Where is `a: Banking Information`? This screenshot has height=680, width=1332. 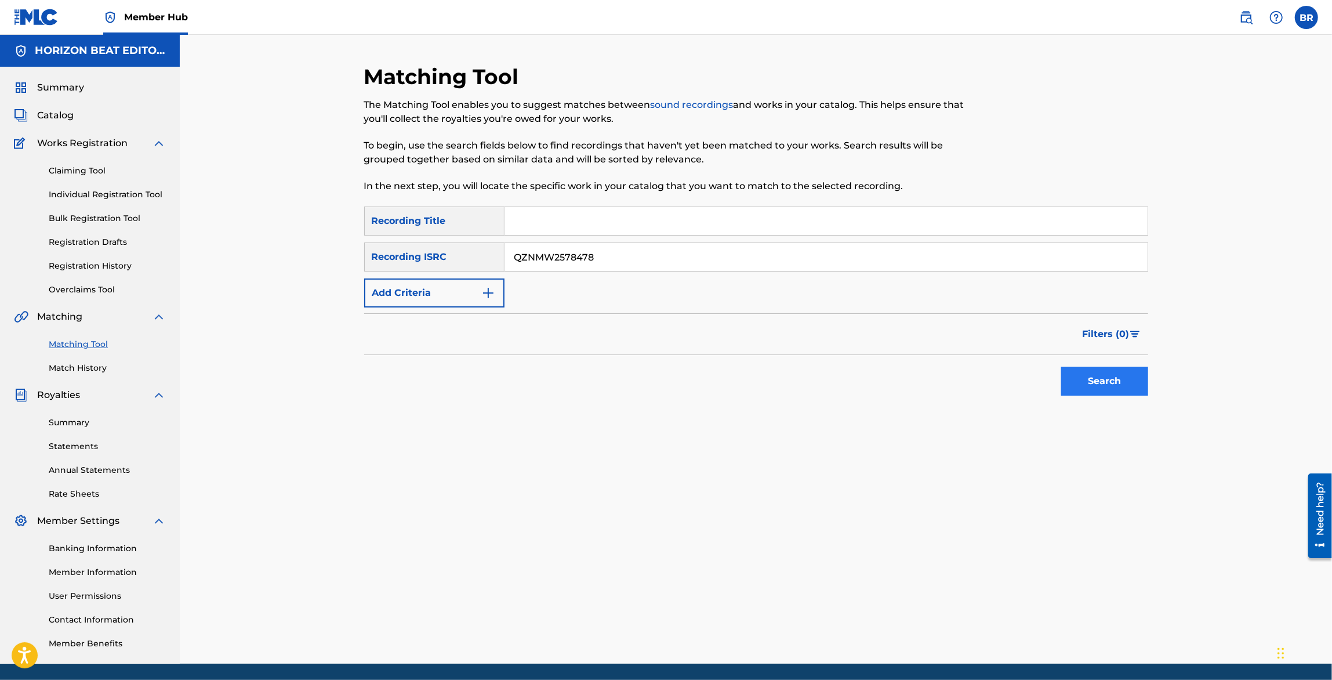
a: Banking Information is located at coordinates (107, 548).